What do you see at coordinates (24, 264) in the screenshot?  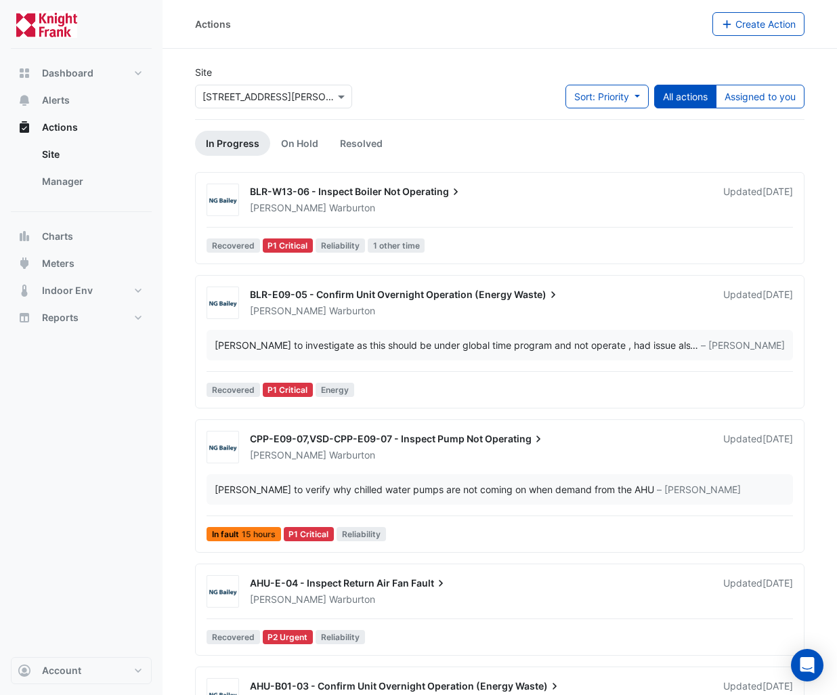 I see `app-icon: Meters` at bounding box center [24, 264].